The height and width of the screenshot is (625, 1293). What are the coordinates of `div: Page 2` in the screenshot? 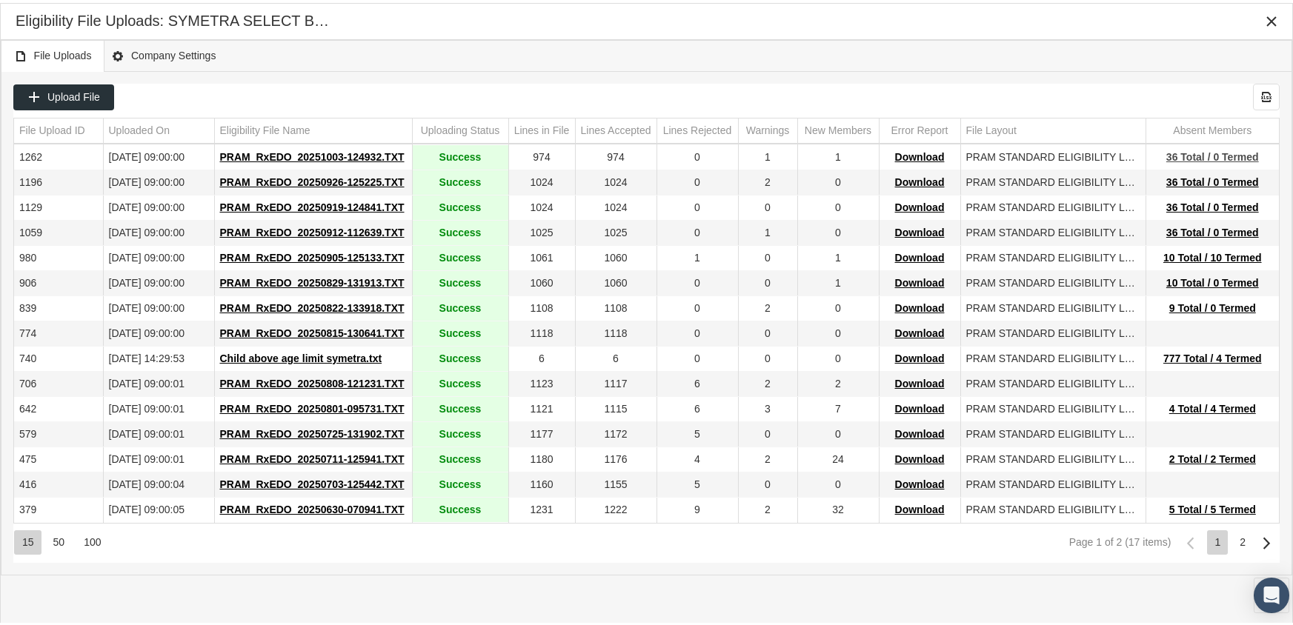 It's located at (1242, 539).